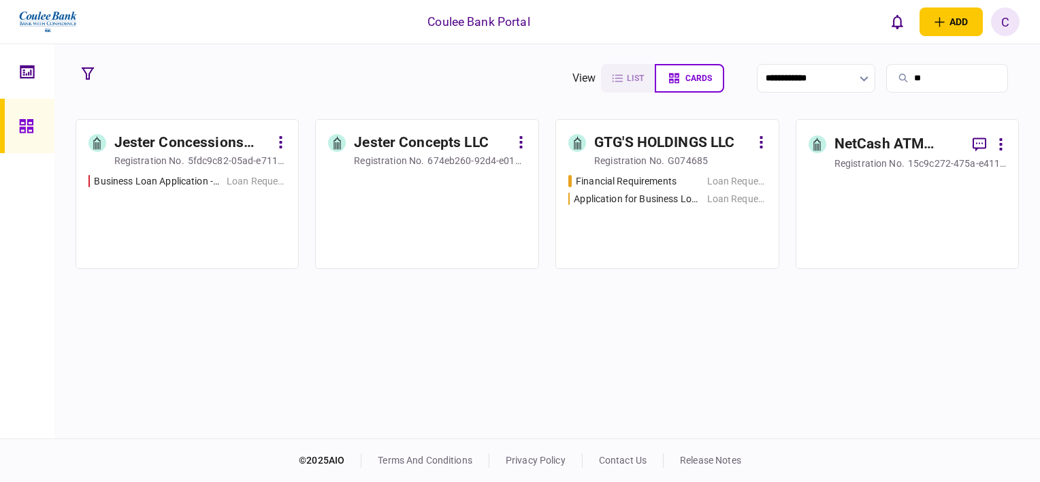  I want to click on a: Jester Concessions LLCregistration no.5fdc9c82-05ad-e711-8187-00155d01c6c6Business Loan Applicati..., so click(187, 194).